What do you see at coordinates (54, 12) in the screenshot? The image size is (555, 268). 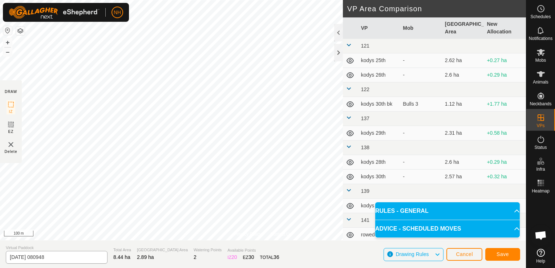 I see `img: Gallagher Logo` at bounding box center [54, 12].